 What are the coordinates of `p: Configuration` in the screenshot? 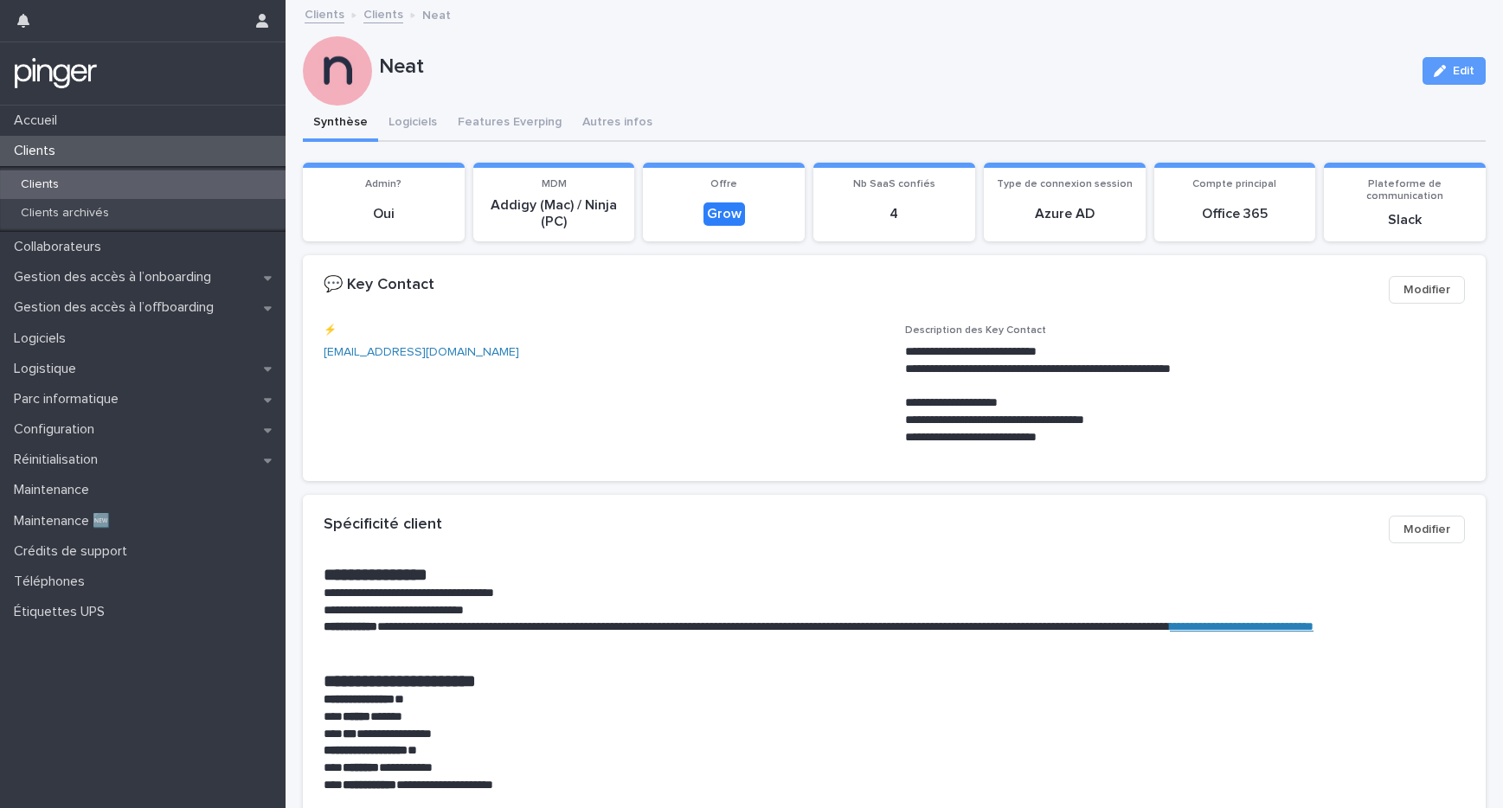 It's located at (57, 429).